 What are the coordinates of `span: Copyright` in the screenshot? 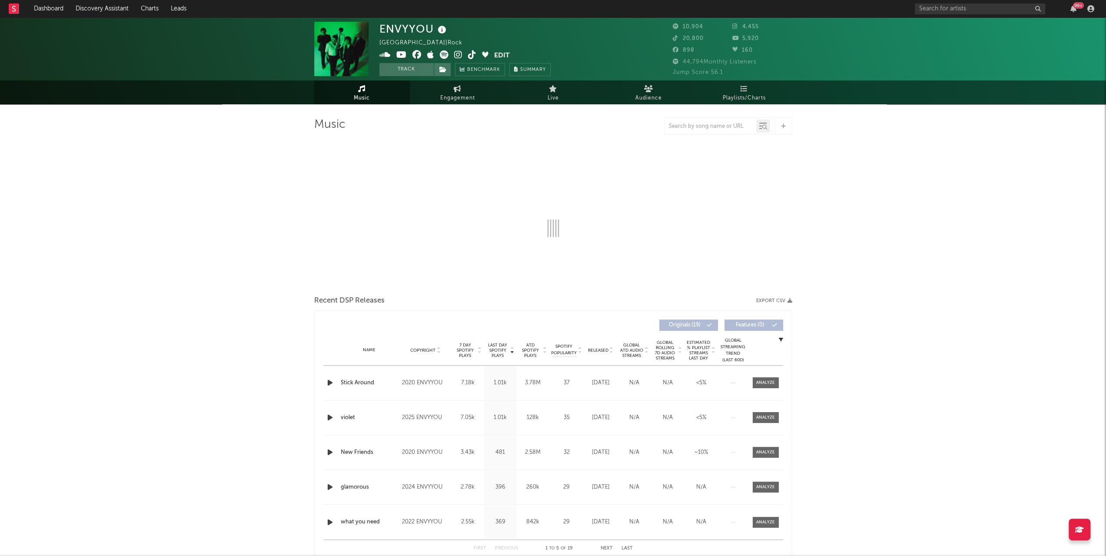 It's located at (423, 350).